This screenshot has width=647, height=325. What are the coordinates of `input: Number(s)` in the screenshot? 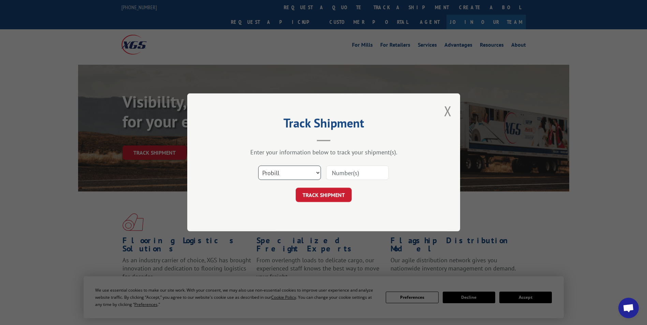 It's located at (357, 173).